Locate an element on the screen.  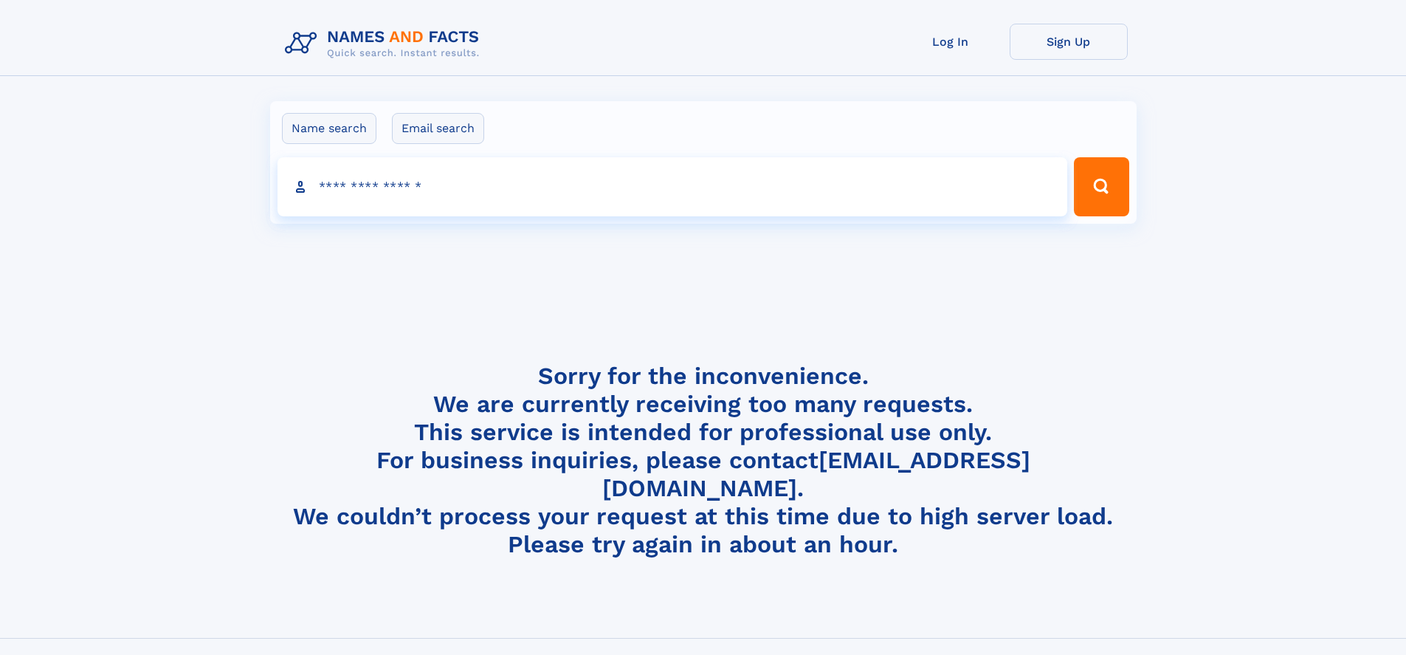
img: Logo Names and Facts is located at coordinates (385, 44).